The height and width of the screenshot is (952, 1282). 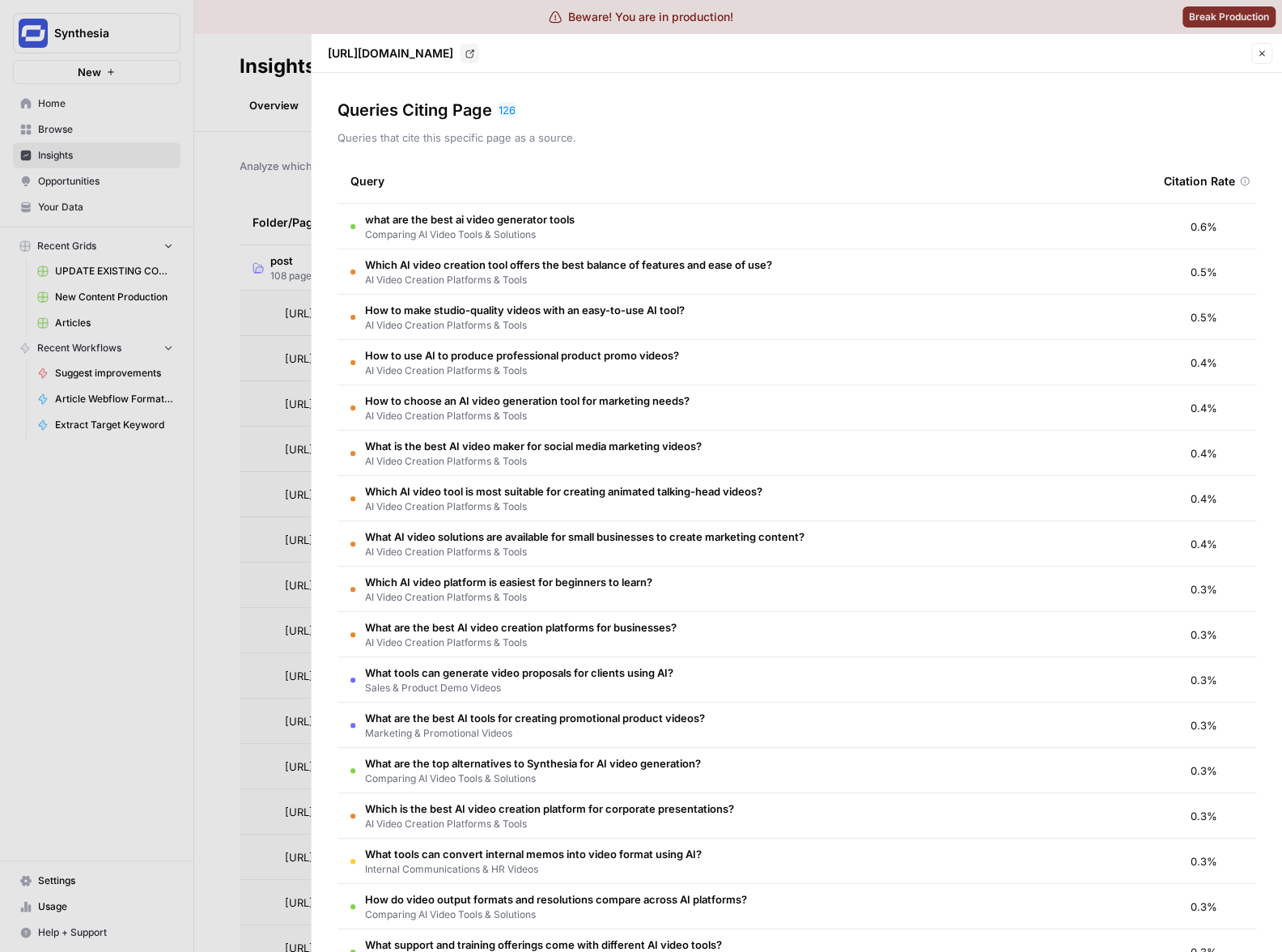 What do you see at coordinates (533, 763) in the screenshot?
I see `span: What are the top alternatives to Synthesia for AI video generation?` at bounding box center [533, 763].